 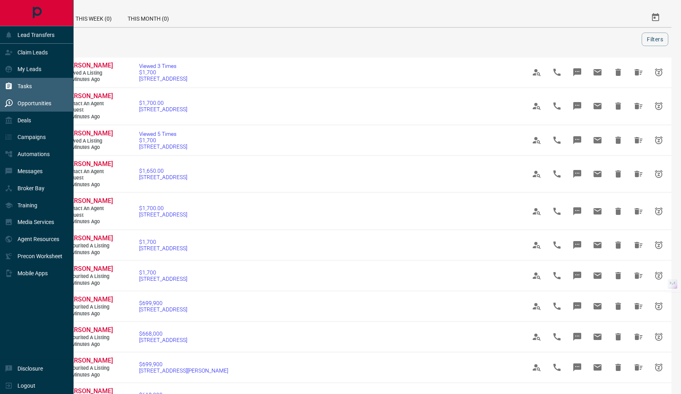 What do you see at coordinates (163, 140) in the screenshot?
I see `span: $1,700` at bounding box center [163, 140].